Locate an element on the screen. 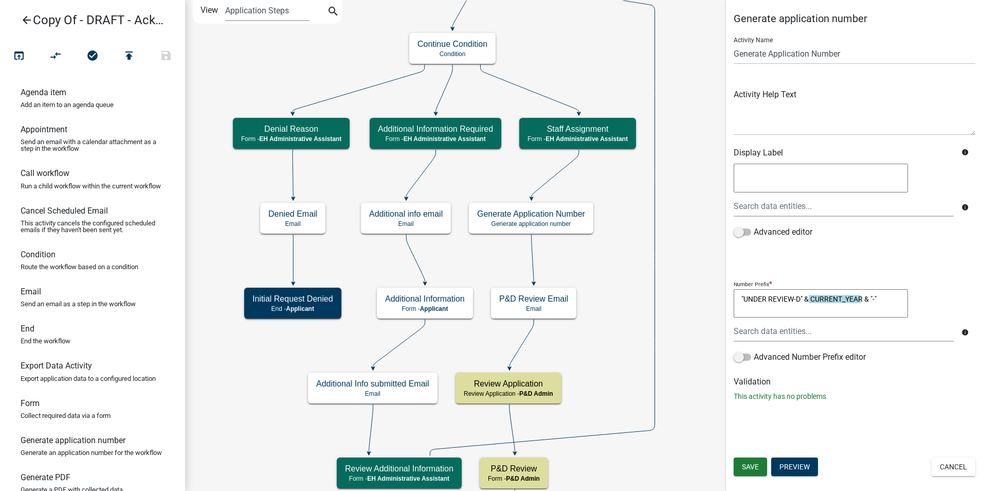 This screenshot has width=983, height=491. h6: End is located at coordinates (27, 328).